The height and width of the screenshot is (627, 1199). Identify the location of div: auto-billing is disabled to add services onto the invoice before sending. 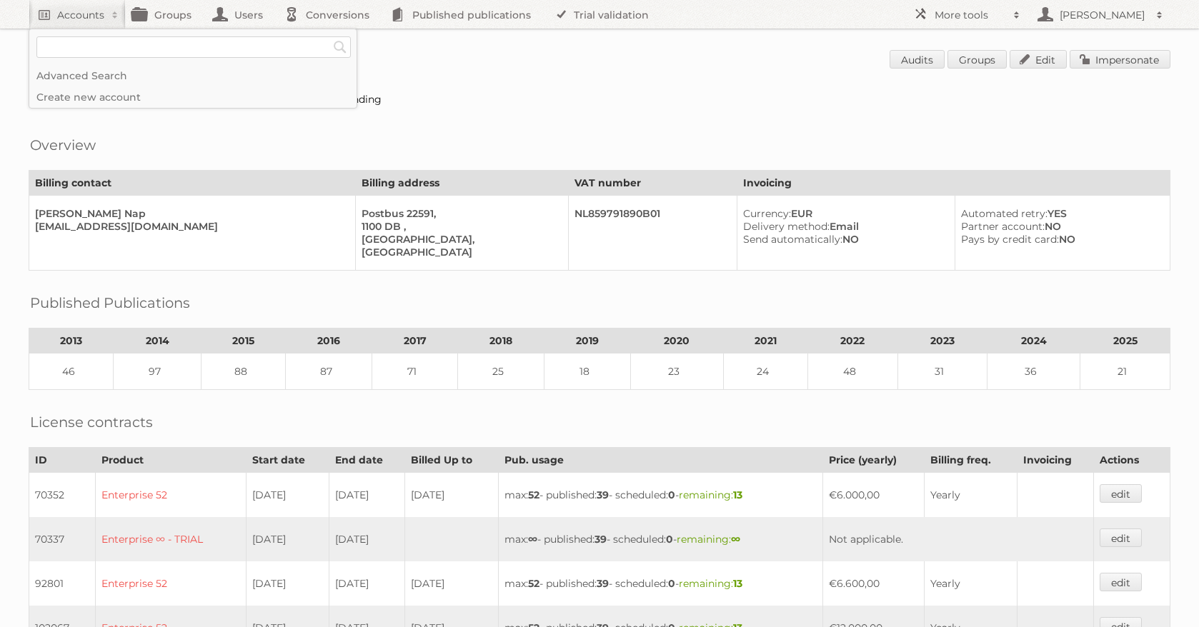
(599, 99).